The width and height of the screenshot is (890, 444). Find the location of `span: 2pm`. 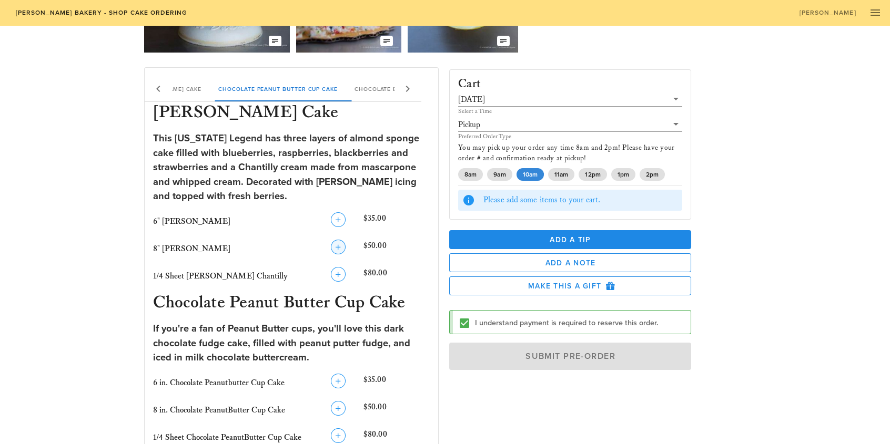

span: 2pm is located at coordinates (652, 175).